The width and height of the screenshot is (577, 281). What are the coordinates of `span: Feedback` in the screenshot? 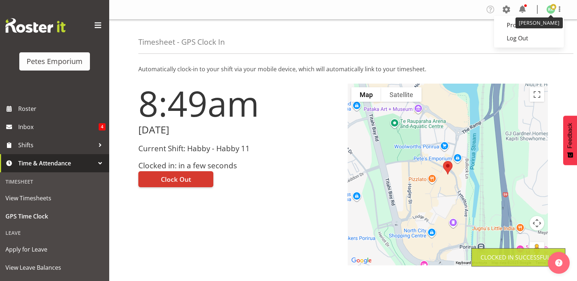 It's located at (570, 136).